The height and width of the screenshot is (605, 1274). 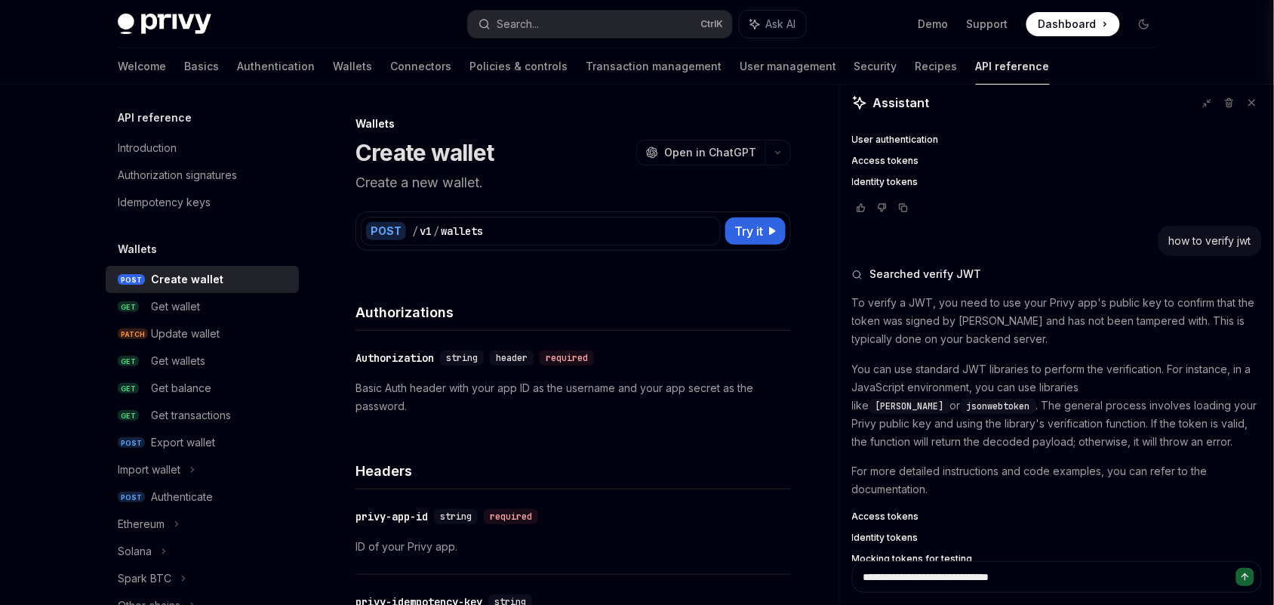 What do you see at coordinates (934, 24) in the screenshot?
I see `a: Demo` at bounding box center [934, 24].